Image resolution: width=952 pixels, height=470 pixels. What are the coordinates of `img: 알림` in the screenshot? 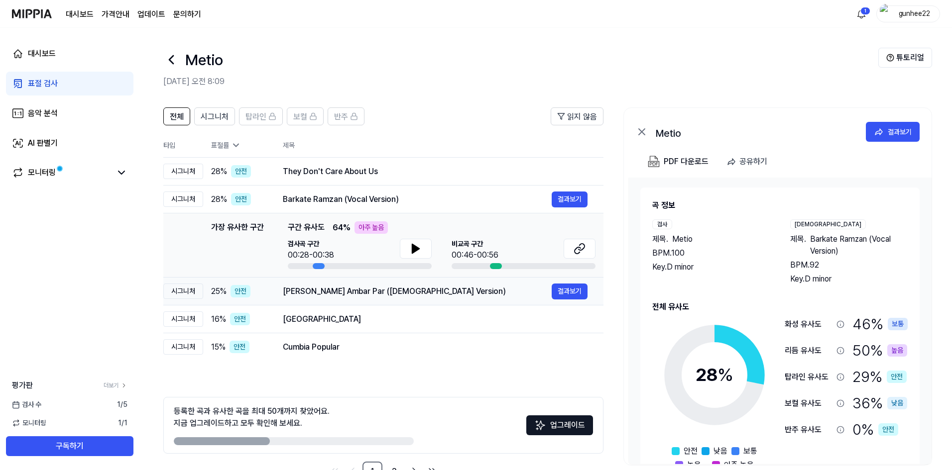 It's located at (861, 14).